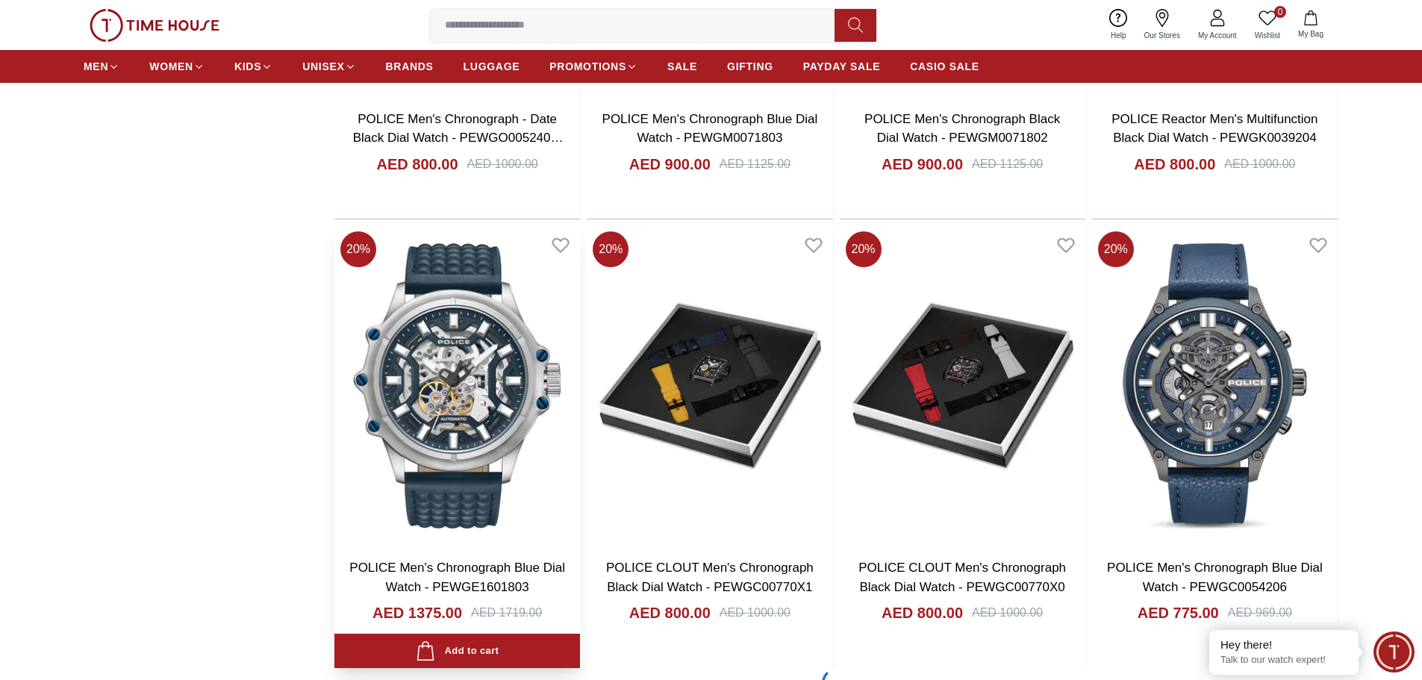 This screenshot has width=1422, height=680. Describe the element at coordinates (1214, 128) in the screenshot. I see `a: POLICE Reactor Men's Multifunction Black Dial Watch - PEWGK0039204` at that location.